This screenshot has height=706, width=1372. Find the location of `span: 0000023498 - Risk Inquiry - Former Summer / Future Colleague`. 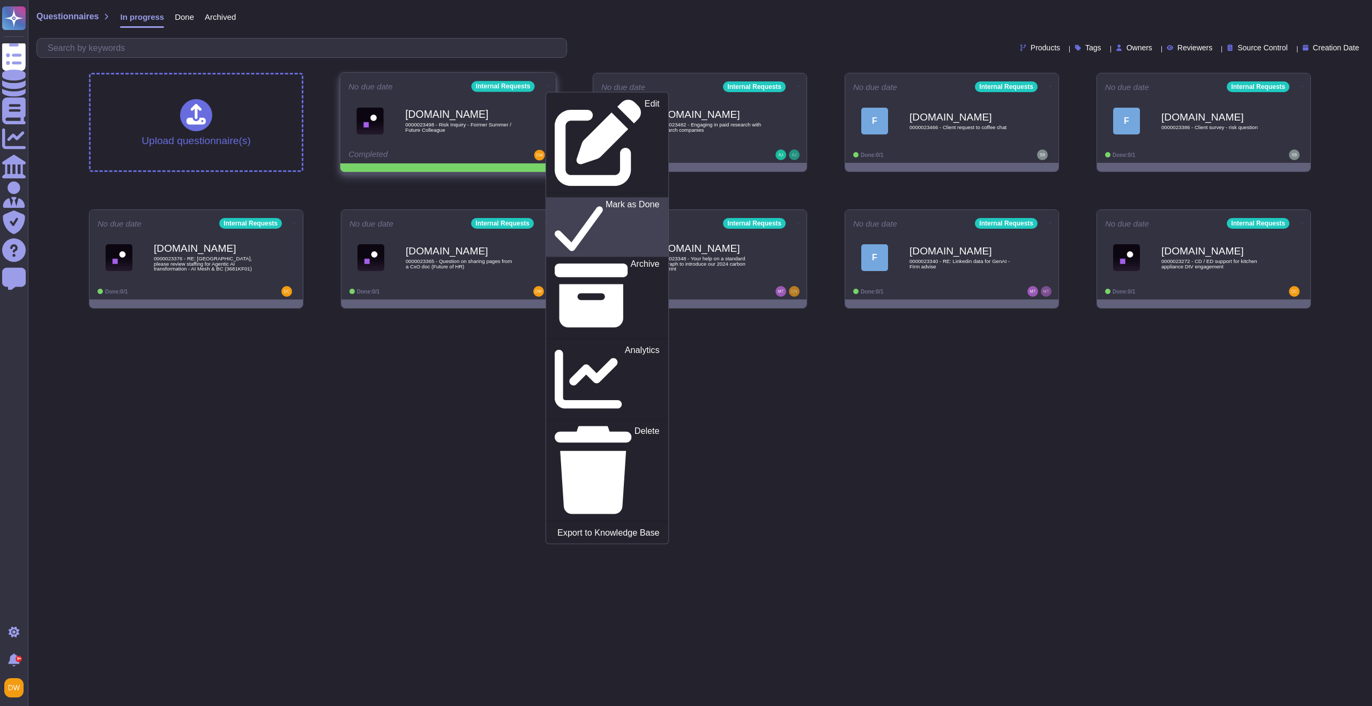

span: 0000023498 - Risk Inquiry - Former Summer / Future Colleague is located at coordinates (459, 127).